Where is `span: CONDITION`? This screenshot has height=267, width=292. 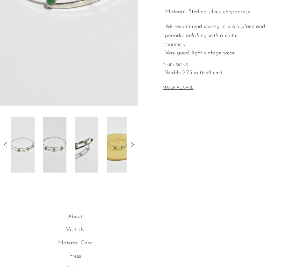
span: CONDITION is located at coordinates (223, 46).